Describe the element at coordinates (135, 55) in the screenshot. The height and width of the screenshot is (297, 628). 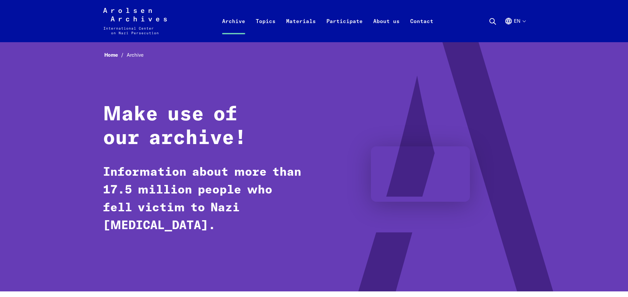
I see `span: Archive` at that location.